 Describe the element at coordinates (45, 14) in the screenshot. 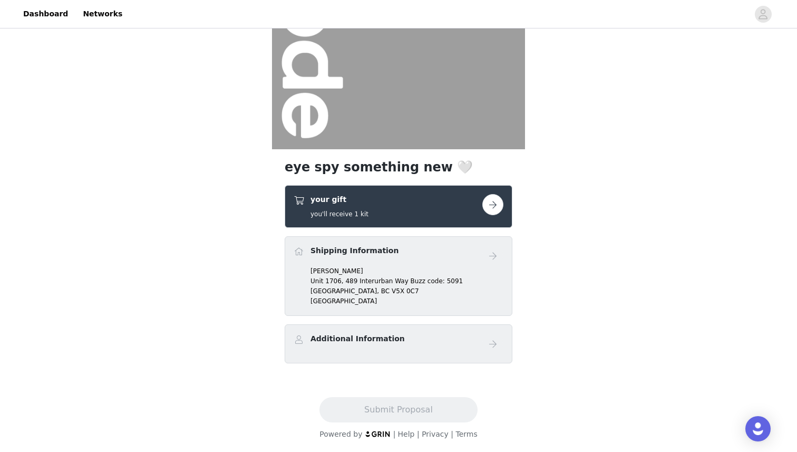

I see `a: Dashboard` at that location.